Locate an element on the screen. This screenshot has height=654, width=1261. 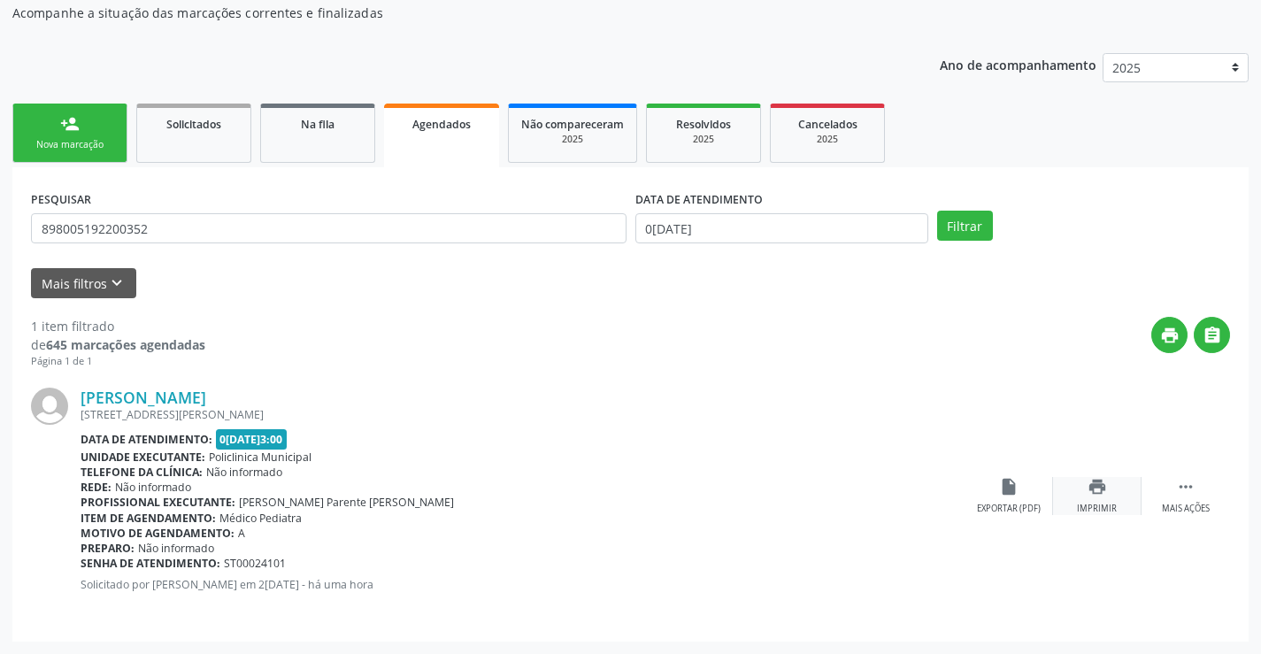
b: Rede: is located at coordinates (96, 487).